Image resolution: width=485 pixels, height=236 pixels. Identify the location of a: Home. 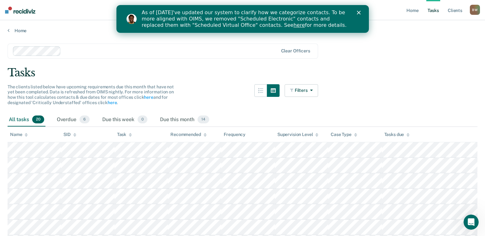
(242, 31).